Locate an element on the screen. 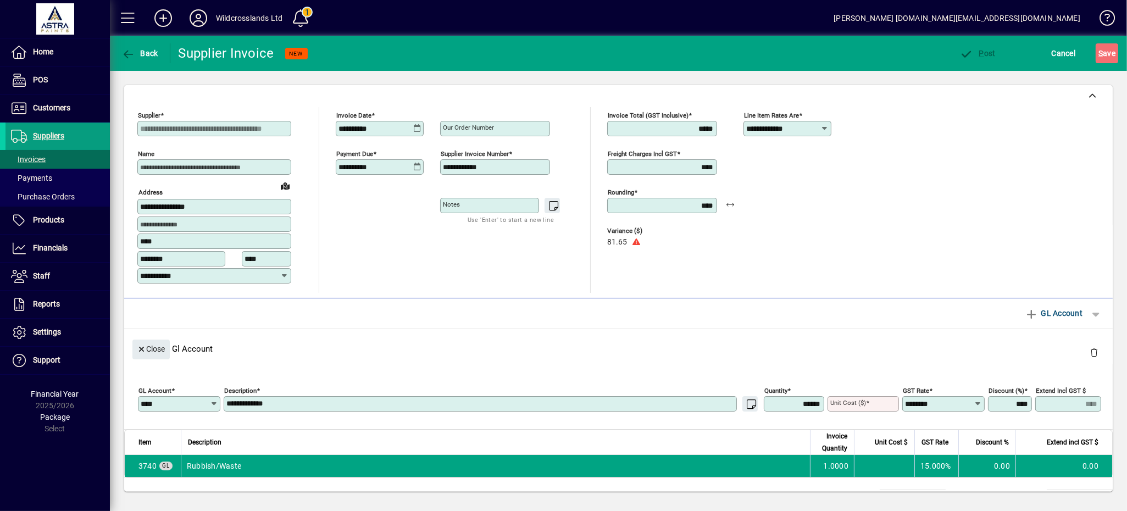  span: Extend incl GST $ is located at coordinates (1073, 442).